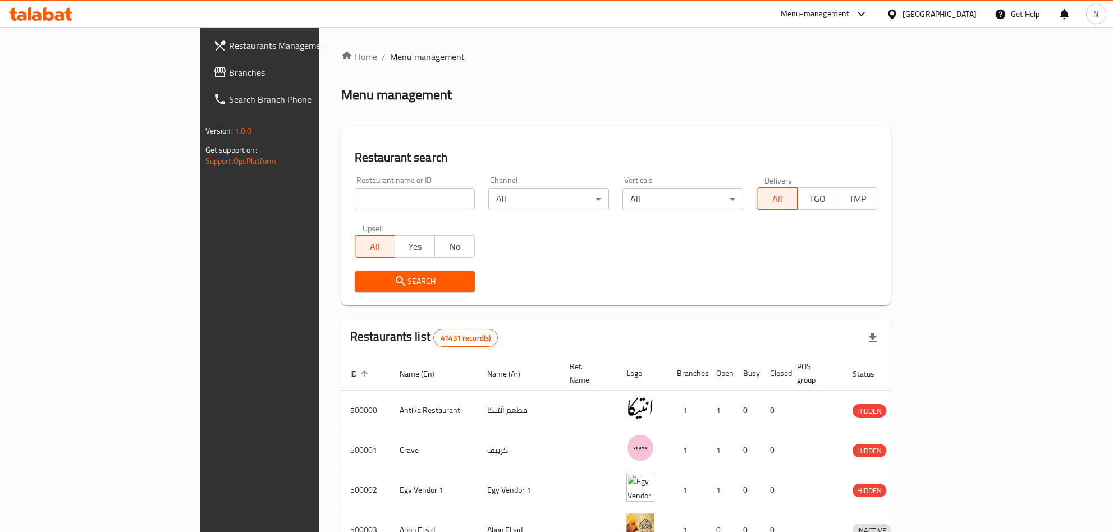 This screenshot has height=532, width=1113. Describe the element at coordinates (465, 338) in the screenshot. I see `span: 41431 record(s)` at that location.